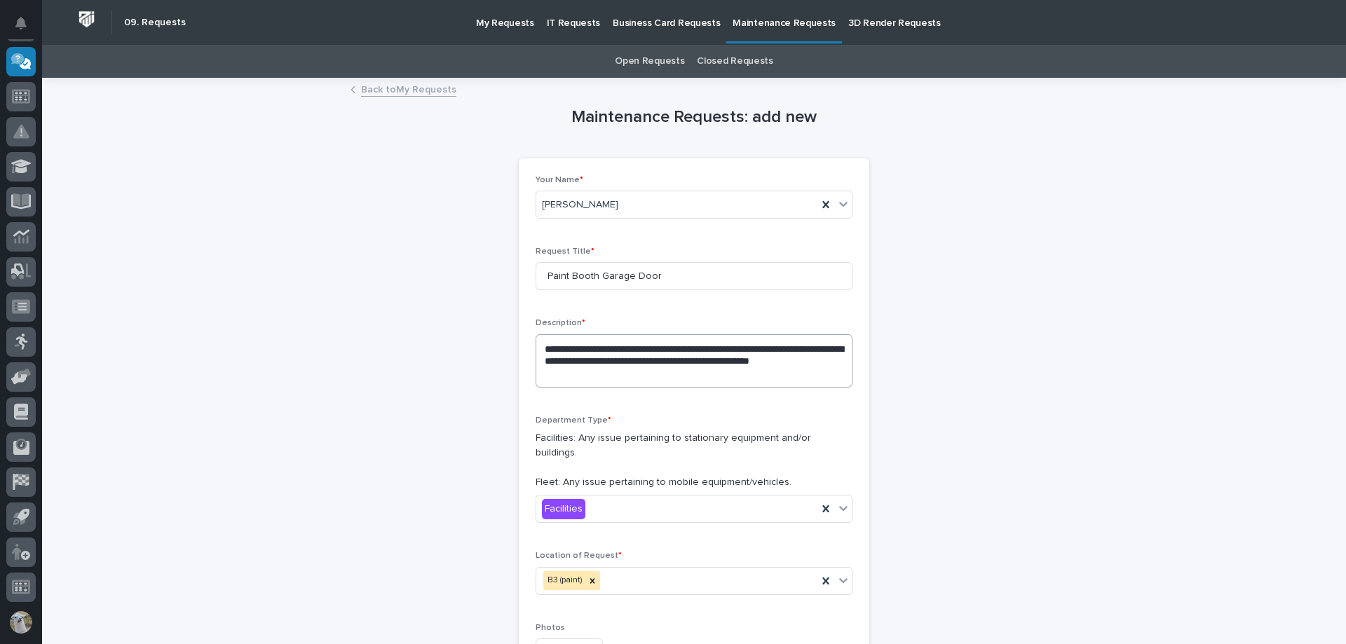 This screenshot has width=1346, height=644. I want to click on p: Facilities: Any issue pertaining to stationary equipment and/or buildings. Fleet: Any issue perta..., so click(694, 460).